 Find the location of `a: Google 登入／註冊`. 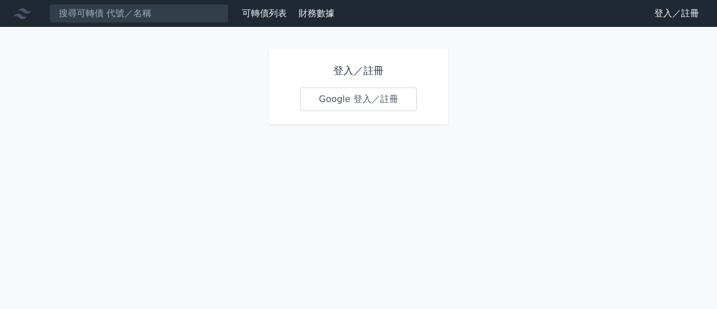

a: Google 登入／註冊 is located at coordinates (359, 99).